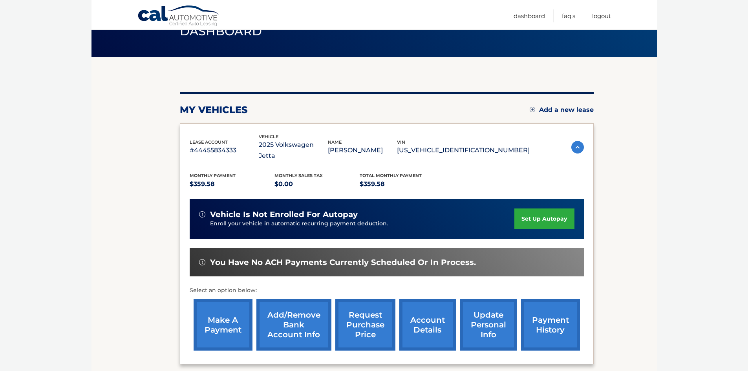  I want to click on span: Monthly Payment, so click(212, 175).